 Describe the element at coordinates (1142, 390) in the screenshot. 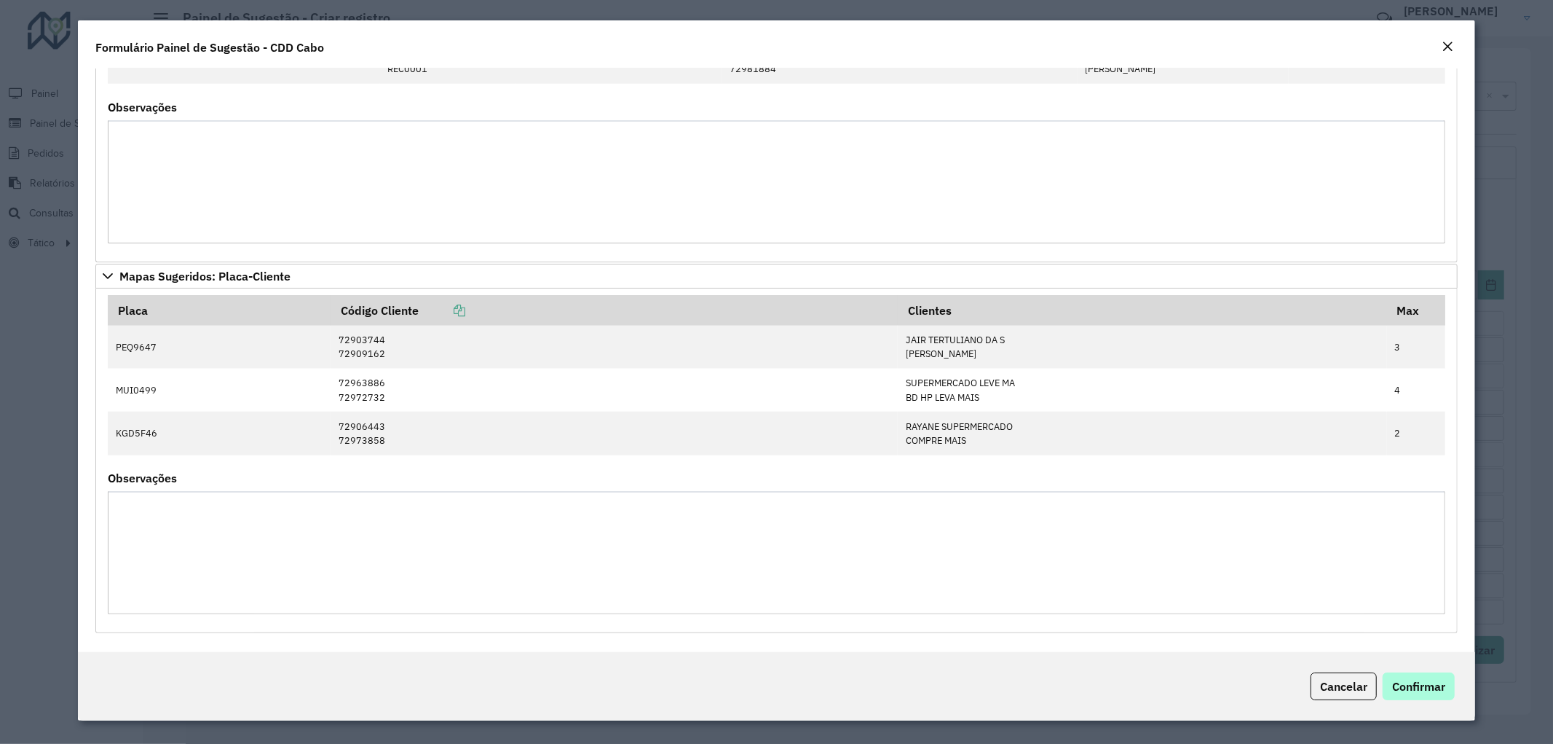

I see `td: SUPERMERCADO LEVE MA BD HP LEVA MAIS` at that location.